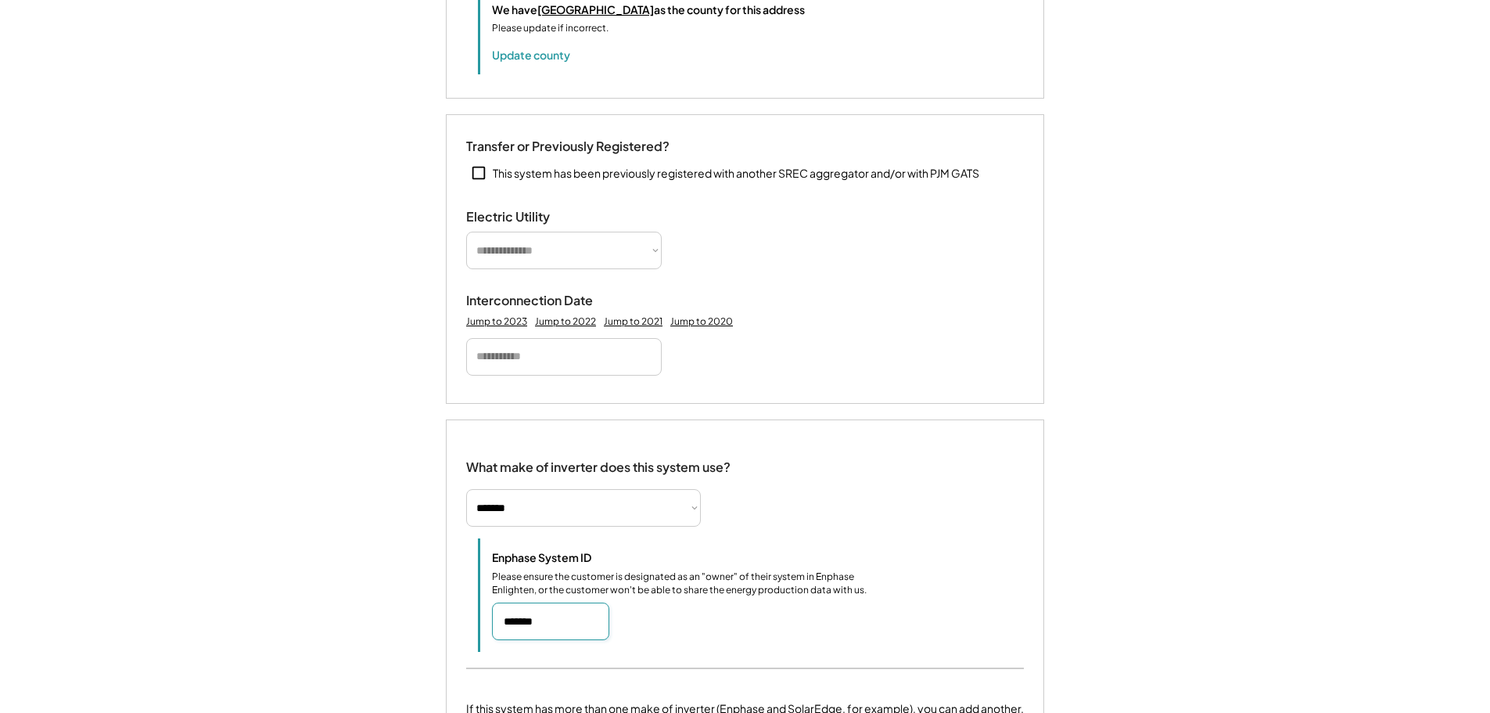  What do you see at coordinates (736, 174) in the screenshot?
I see `div: This system has been previously registered with another SREC aggregator and/or with PJM GATS` at bounding box center [736, 174].